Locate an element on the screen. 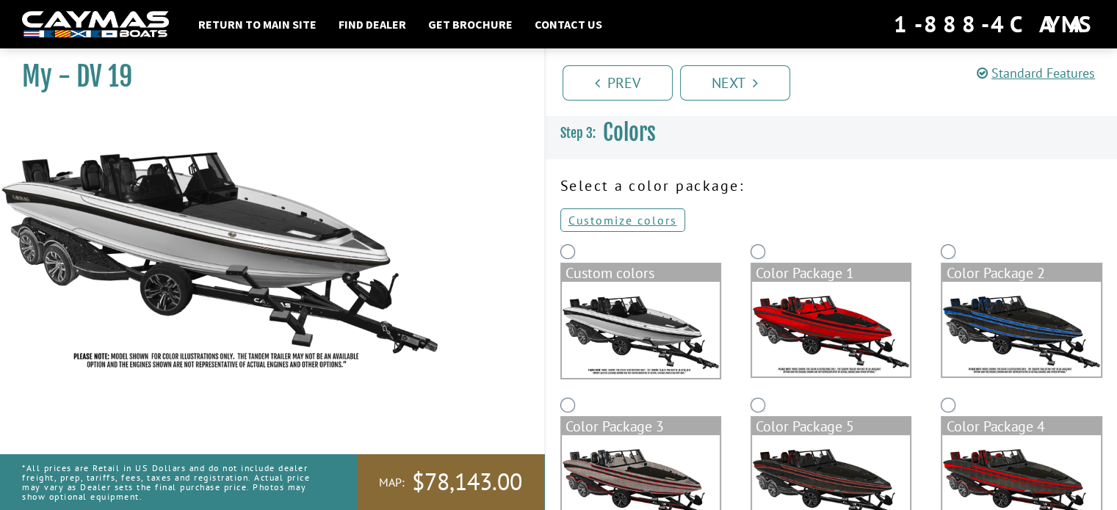  p: Select a color package: is located at coordinates (831, 186).